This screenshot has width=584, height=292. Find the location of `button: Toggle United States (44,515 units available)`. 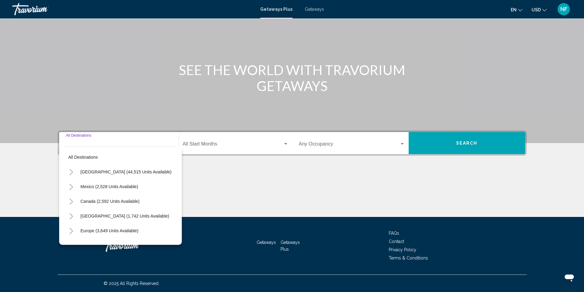

button: Toggle United States (44,515 units available) is located at coordinates (71, 172).